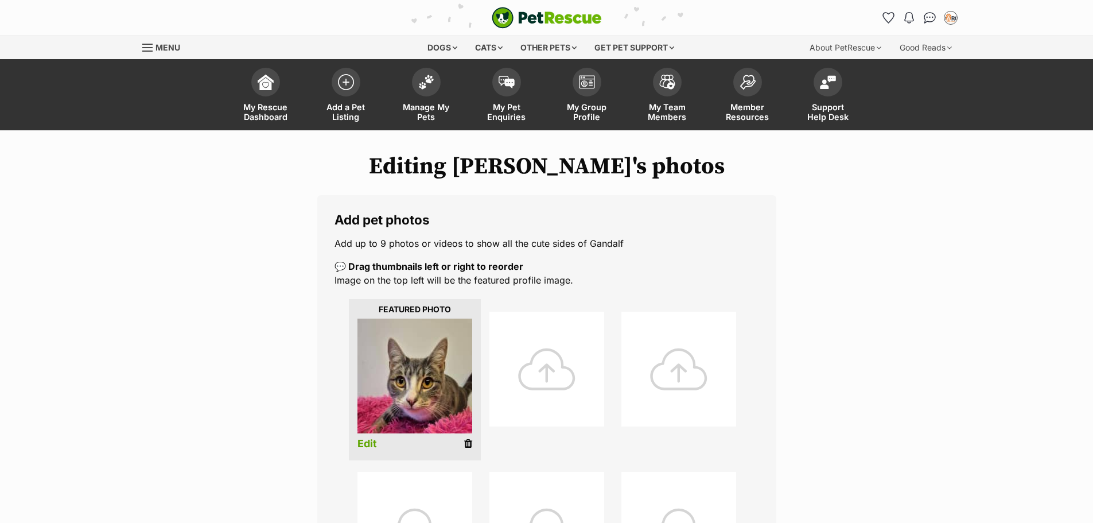 This screenshot has height=523, width=1093. Describe the element at coordinates (910, 18) in the screenshot. I see `button: Notifications` at that location.